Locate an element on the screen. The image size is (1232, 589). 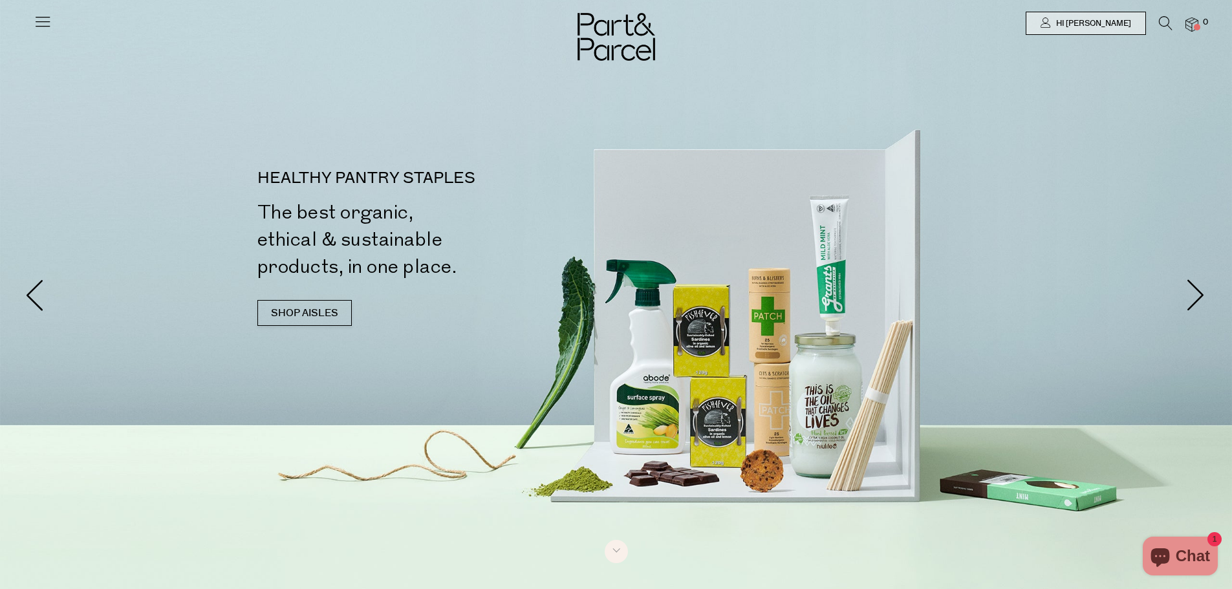
inbox-online-store-chat: Shopify online store chat is located at coordinates (1180, 557).